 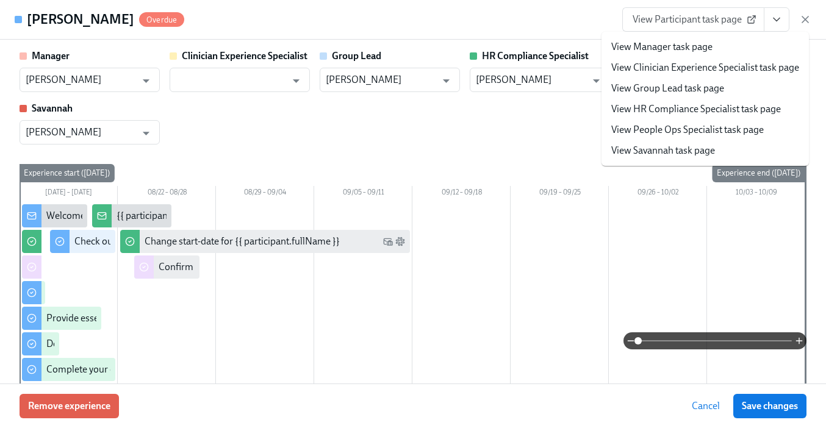 What do you see at coordinates (356, 55) in the screenshot?
I see `strong: Group Lead` at bounding box center [356, 55].